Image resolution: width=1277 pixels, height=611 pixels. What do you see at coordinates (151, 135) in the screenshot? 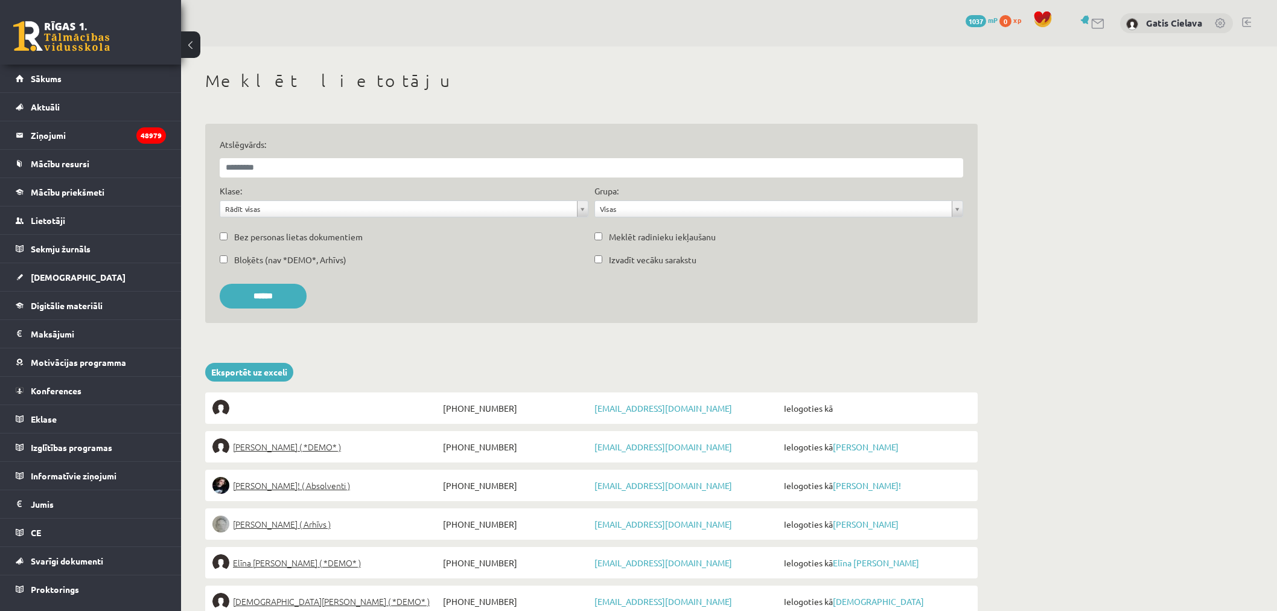
I see `i: 48979` at bounding box center [151, 135].